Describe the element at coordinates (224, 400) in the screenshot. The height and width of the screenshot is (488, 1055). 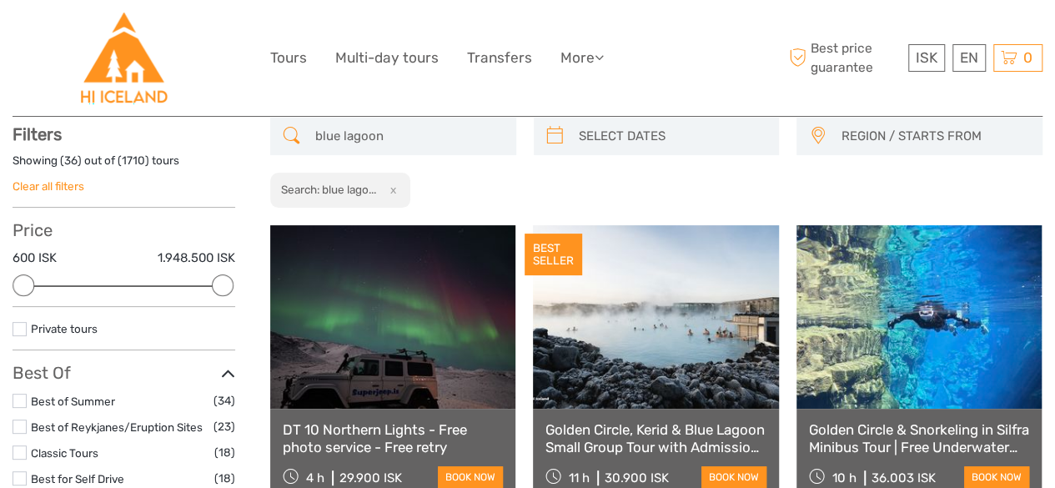
I see `span: (34)` at that location.